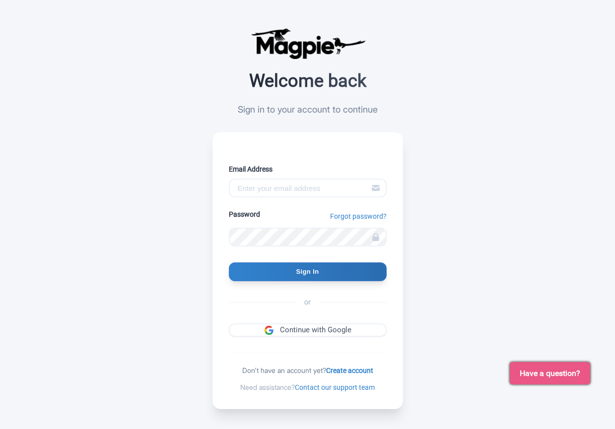 The width and height of the screenshot is (615, 429). Describe the element at coordinates (307, 302) in the screenshot. I see `span: or` at that location.